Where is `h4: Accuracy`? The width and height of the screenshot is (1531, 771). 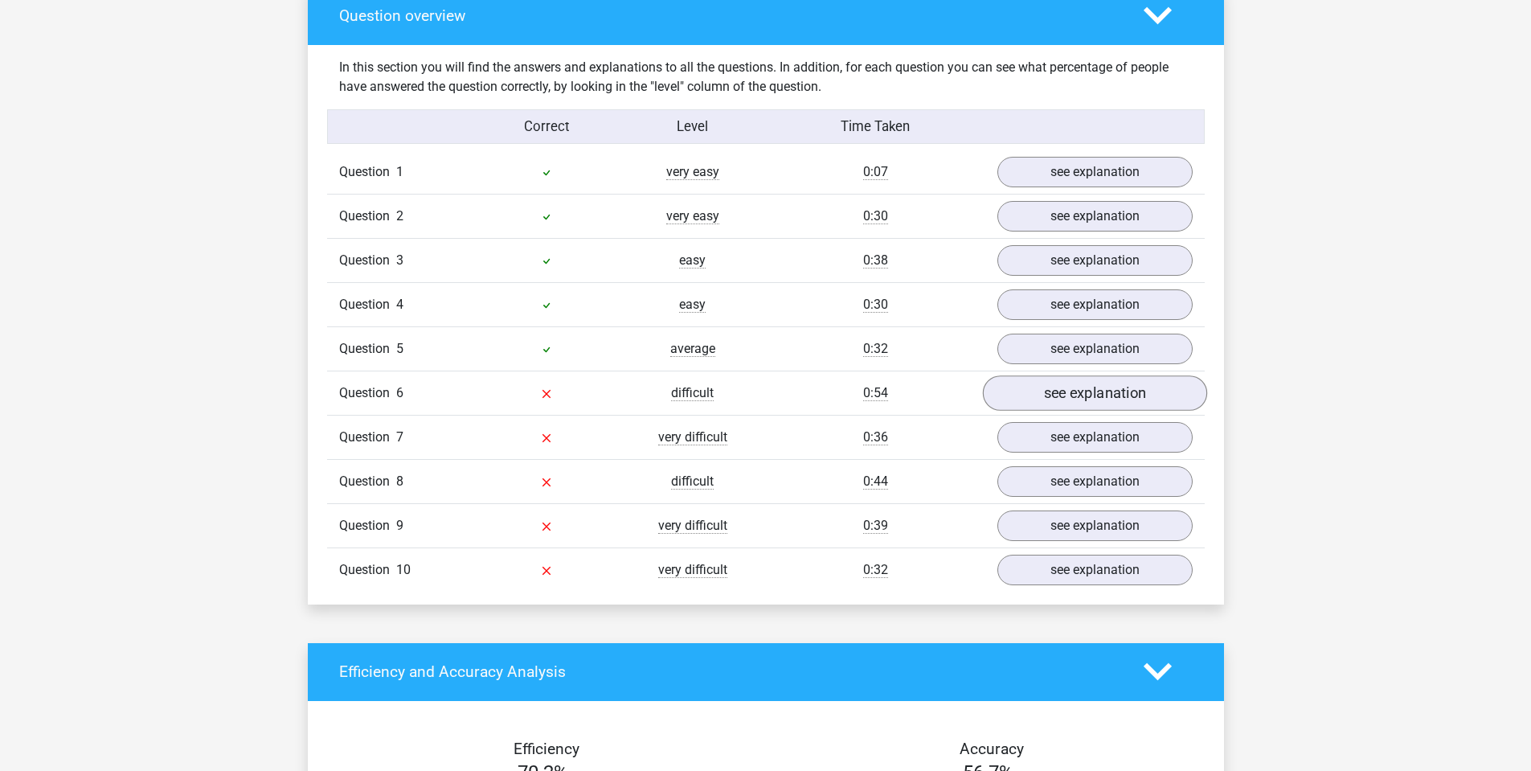
h4: Accuracy is located at coordinates (992, 748).